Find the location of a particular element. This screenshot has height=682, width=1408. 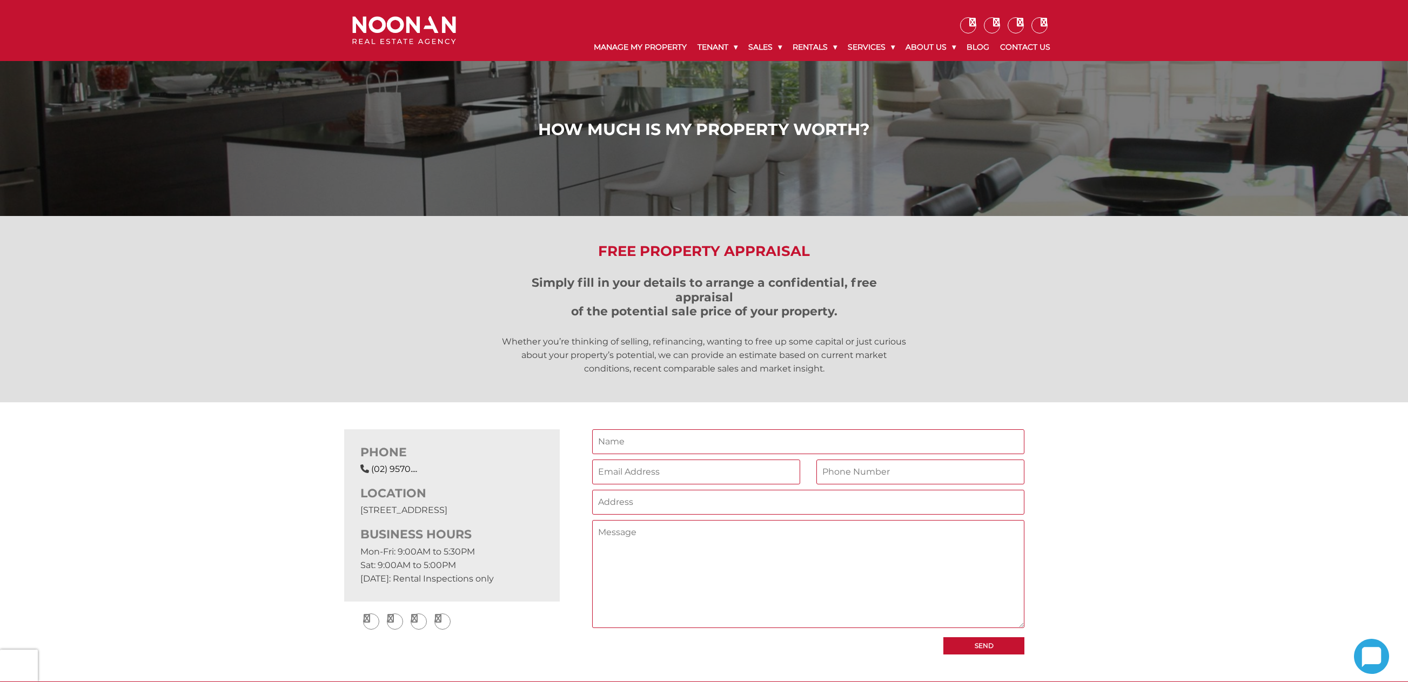

a: Rentals is located at coordinates (815, 47).